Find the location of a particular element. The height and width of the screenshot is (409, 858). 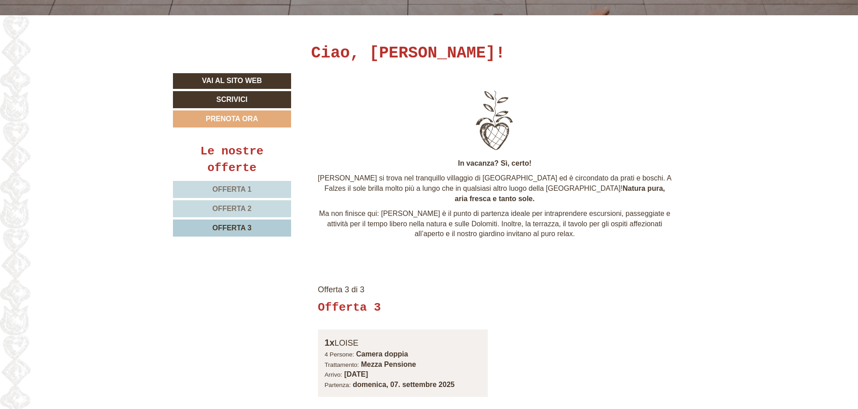

b: Camera doppia is located at coordinates (382, 354).